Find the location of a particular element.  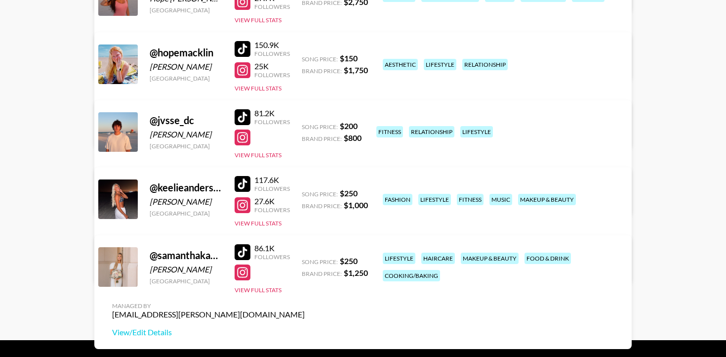

div: cooking/baking is located at coordinates (411, 275).